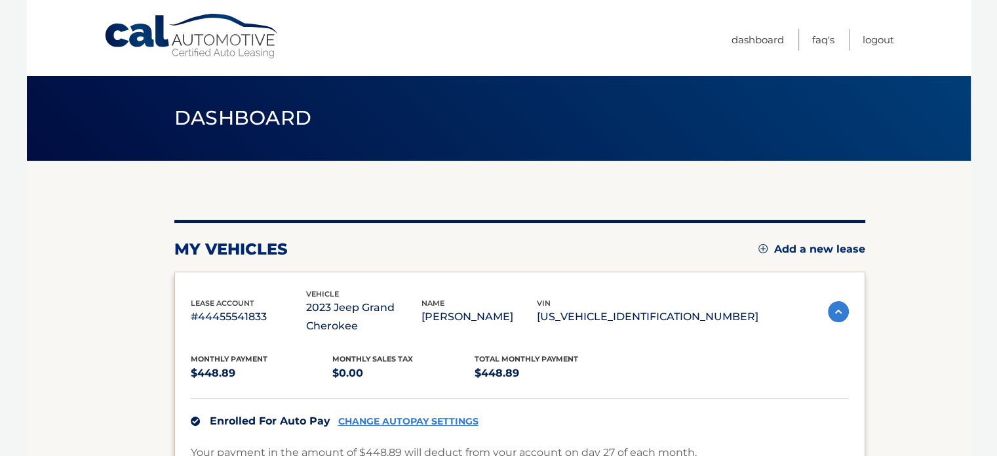 This screenshot has width=997, height=456. What do you see at coordinates (543, 303) in the screenshot?
I see `span: vin` at bounding box center [543, 303].